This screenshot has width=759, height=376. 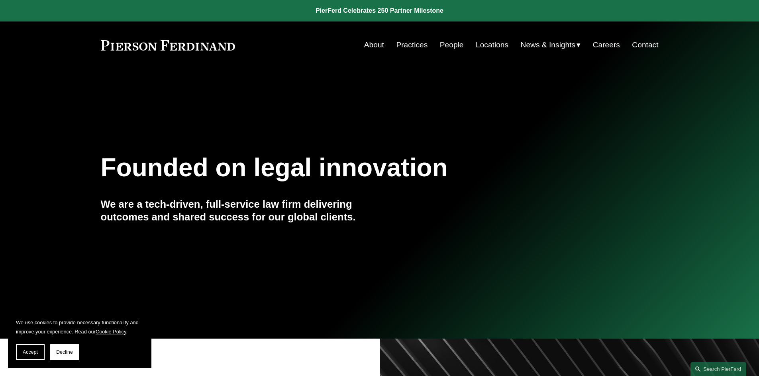 What do you see at coordinates (80, 339) in the screenshot?
I see `section: Cookie banner` at bounding box center [80, 339].